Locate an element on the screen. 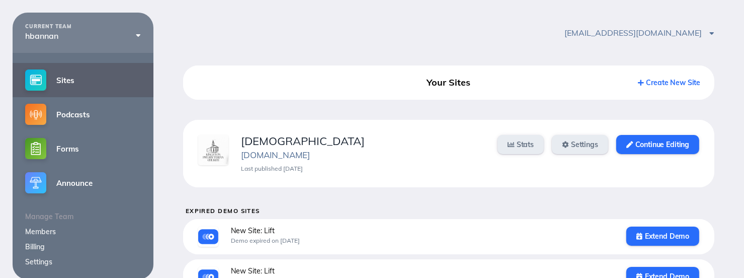 The width and height of the screenshot is (744, 278). a: Extend Demo is located at coordinates (662, 236).